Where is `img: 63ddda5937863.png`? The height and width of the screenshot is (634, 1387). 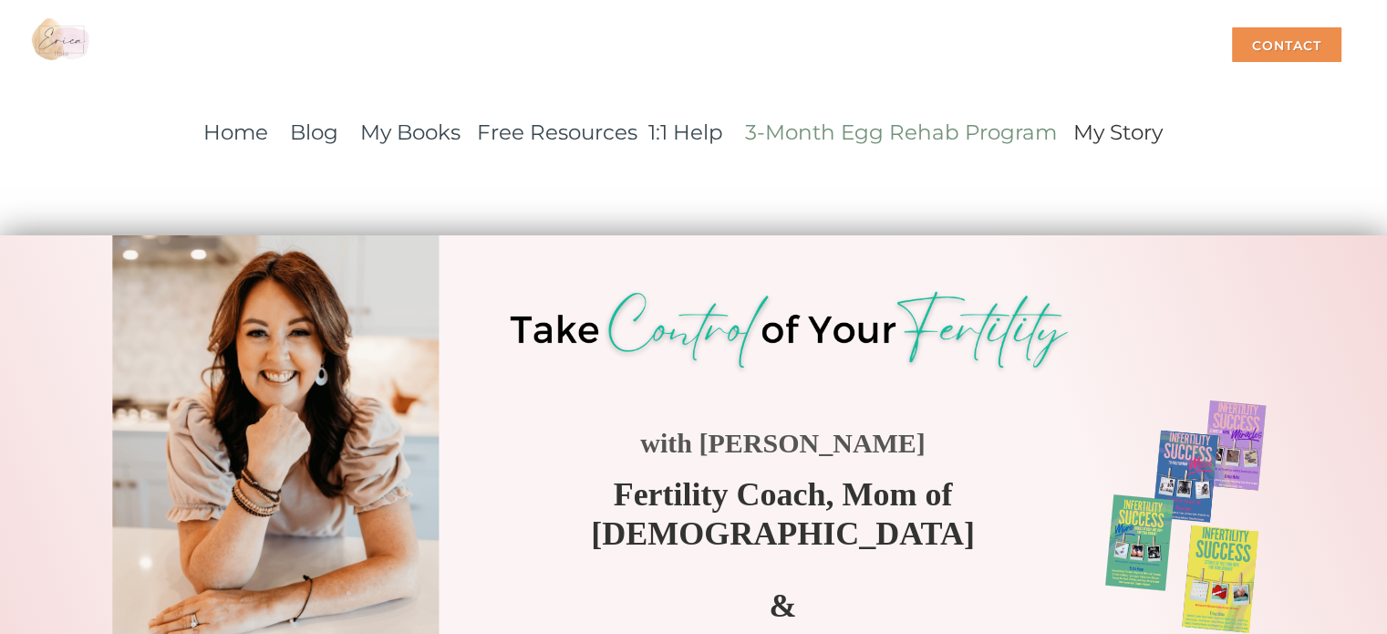
img: 63ddda5937863.png is located at coordinates (789, 332).